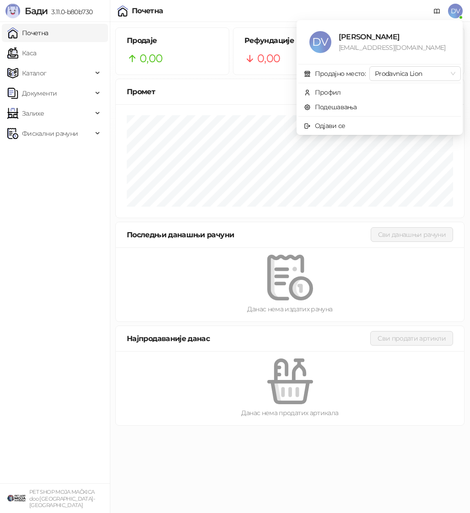 The height and width of the screenshot is (513, 470). I want to click on a: Почетна, so click(28, 33).